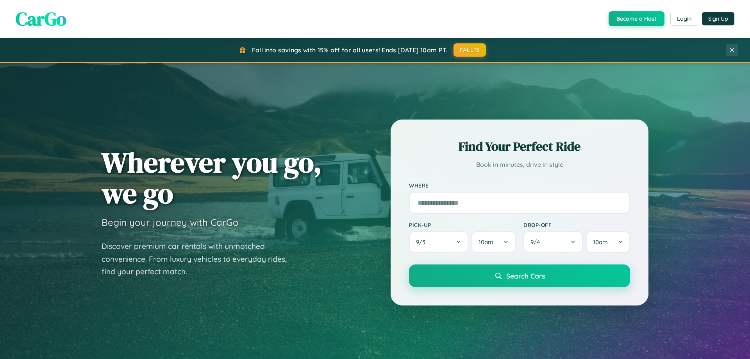 This screenshot has height=359, width=750. What do you see at coordinates (212, 178) in the screenshot?
I see `h1: Wherever you go, we go` at bounding box center [212, 178].